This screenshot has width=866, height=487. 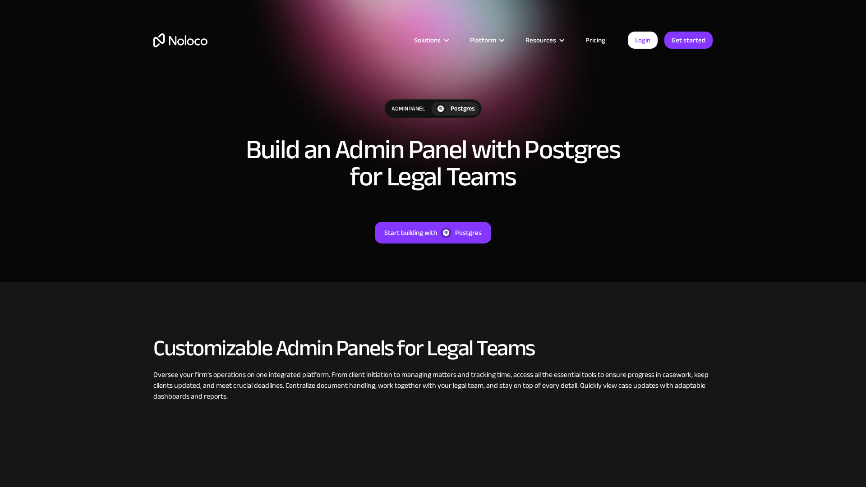 What do you see at coordinates (689, 40) in the screenshot?
I see `a: Get started` at bounding box center [689, 40].